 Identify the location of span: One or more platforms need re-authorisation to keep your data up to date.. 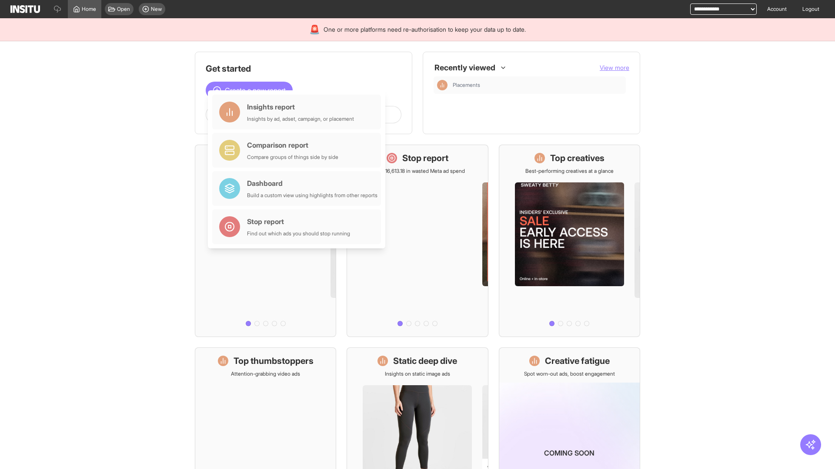
(424, 30).